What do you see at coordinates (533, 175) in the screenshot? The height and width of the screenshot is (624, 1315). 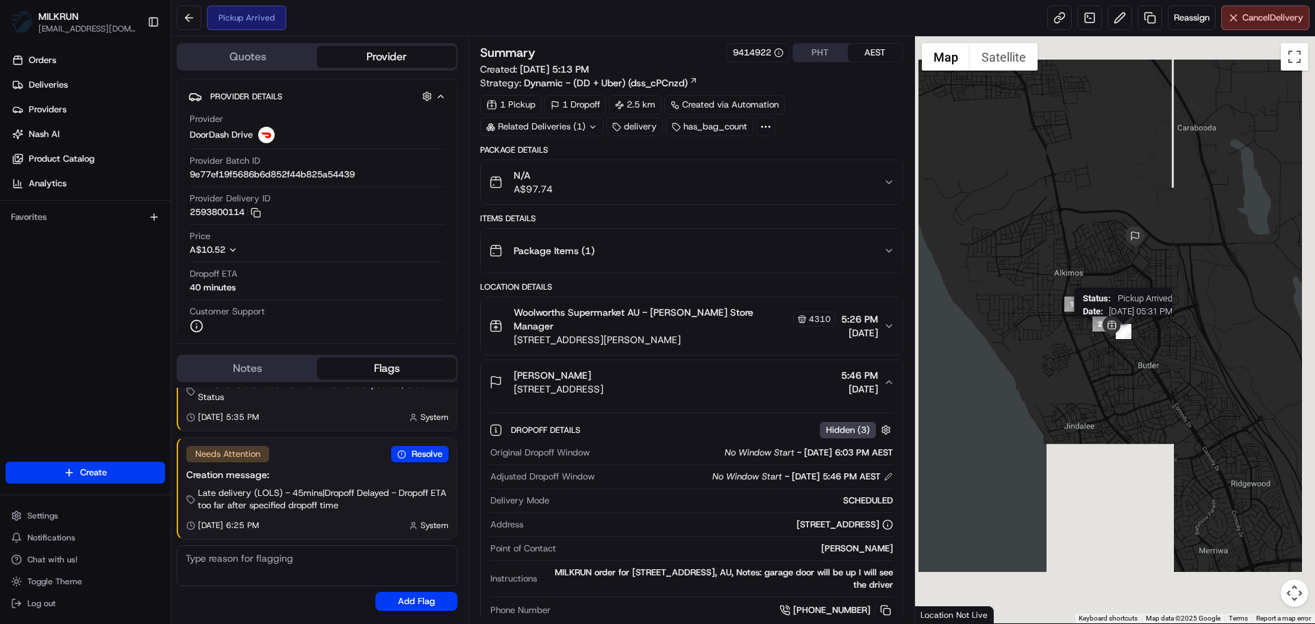 I see `span: N/A` at bounding box center [533, 175].